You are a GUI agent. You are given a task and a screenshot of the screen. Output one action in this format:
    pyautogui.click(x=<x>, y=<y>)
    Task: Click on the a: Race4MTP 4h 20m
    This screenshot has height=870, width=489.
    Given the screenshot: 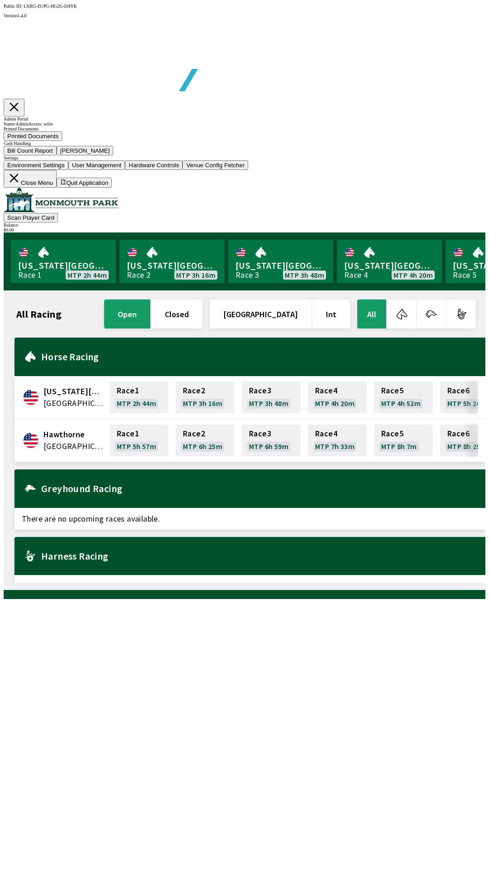 What is the action you would take?
    pyautogui.click(x=338, y=397)
    